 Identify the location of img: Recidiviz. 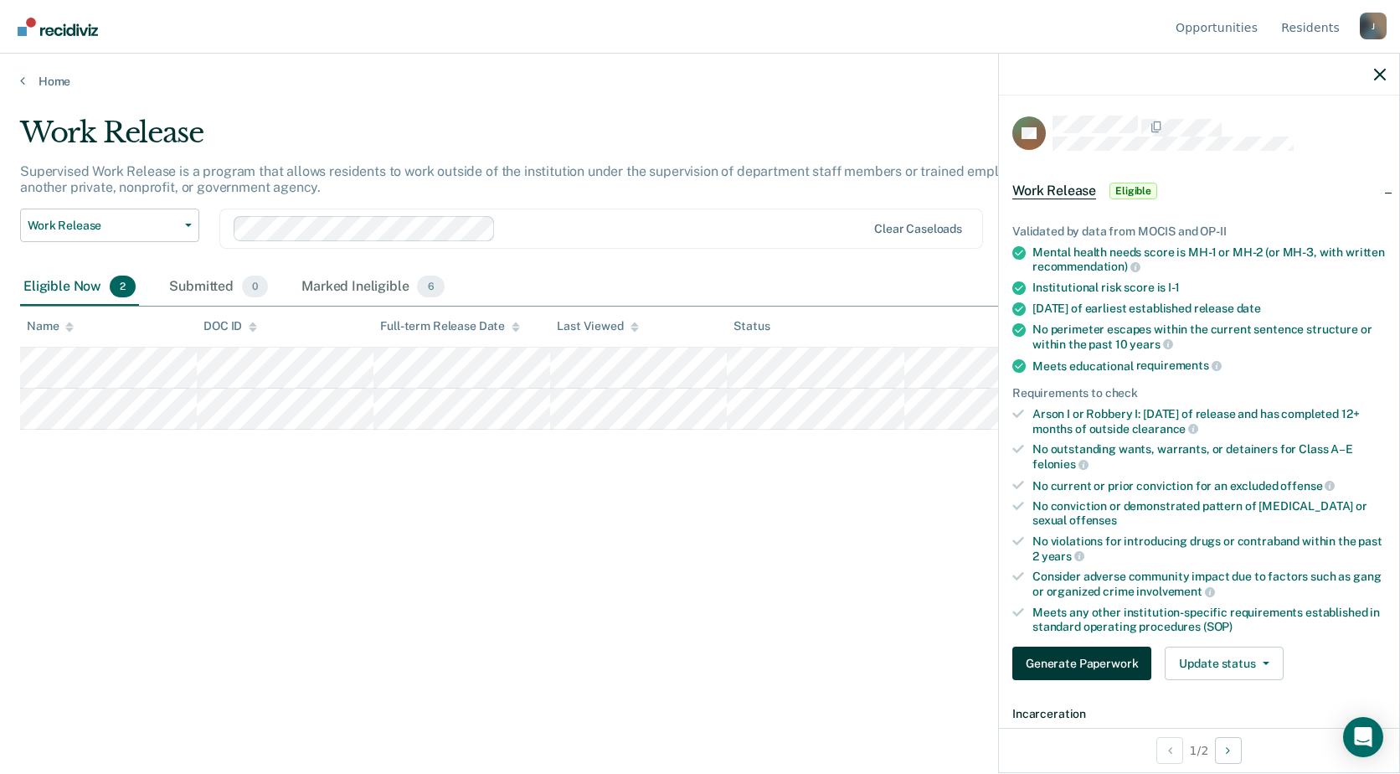
(58, 27).